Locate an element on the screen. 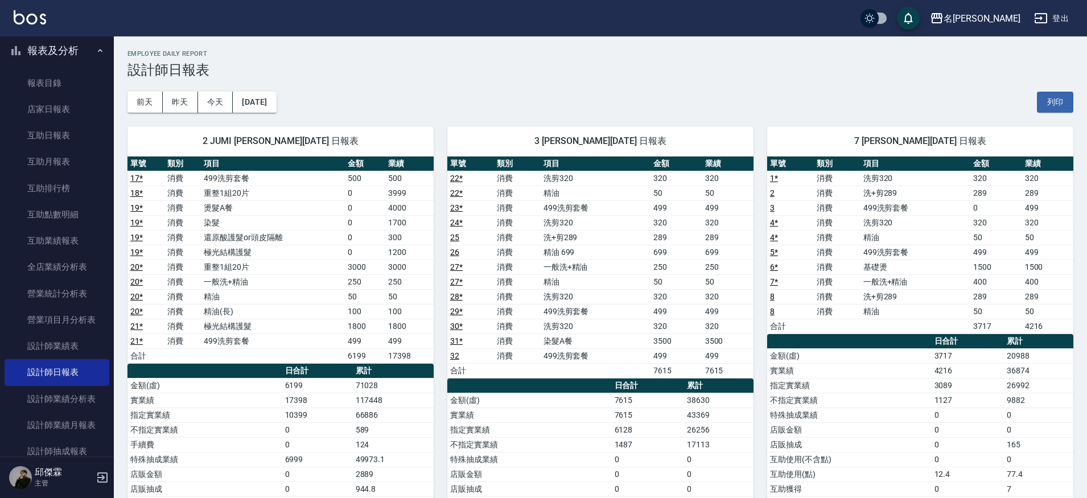  td: 3000 is located at coordinates (365, 267).